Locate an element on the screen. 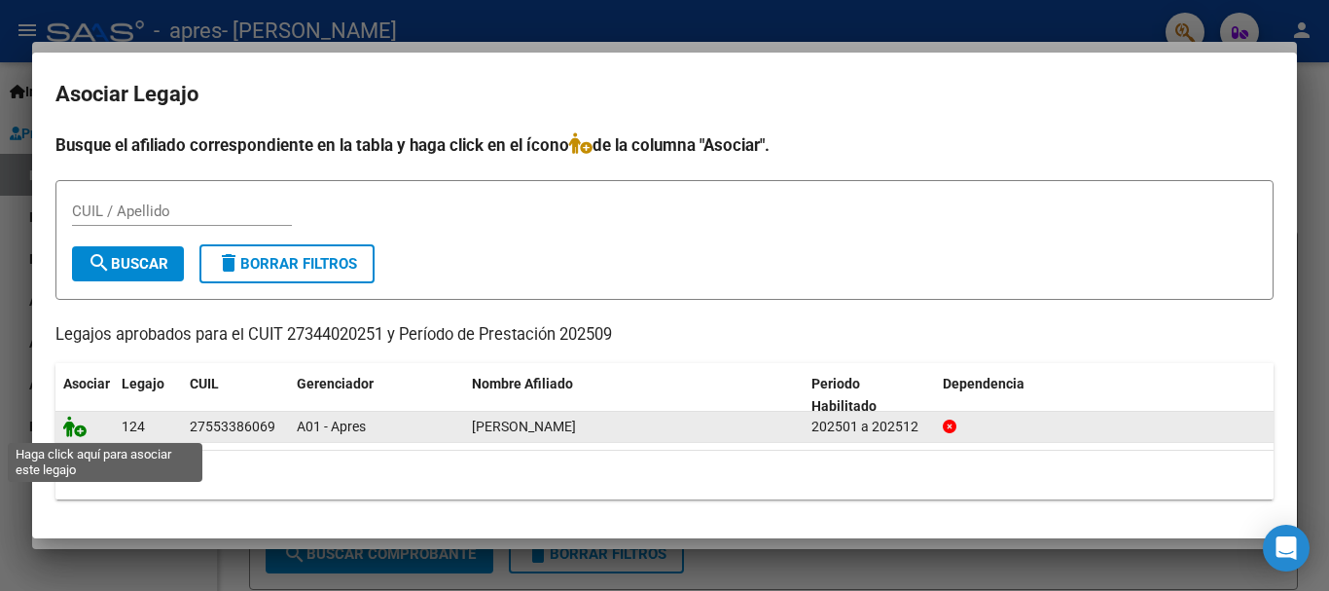 Image resolution: width=1329 pixels, height=591 pixels. datatable-header-cell: Dependencia is located at coordinates (1105, 395).